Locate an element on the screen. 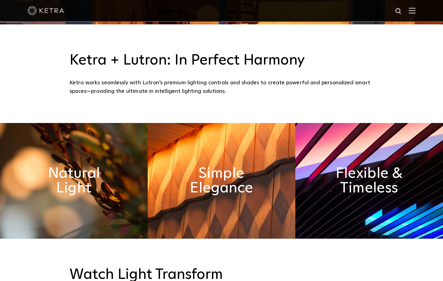 This screenshot has width=443, height=281. img: simple_elegance is located at coordinates (221, 181).